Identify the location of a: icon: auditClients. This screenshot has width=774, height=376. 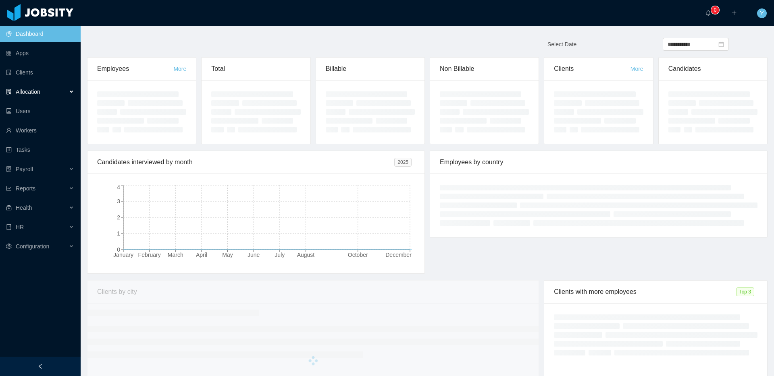
(40, 73).